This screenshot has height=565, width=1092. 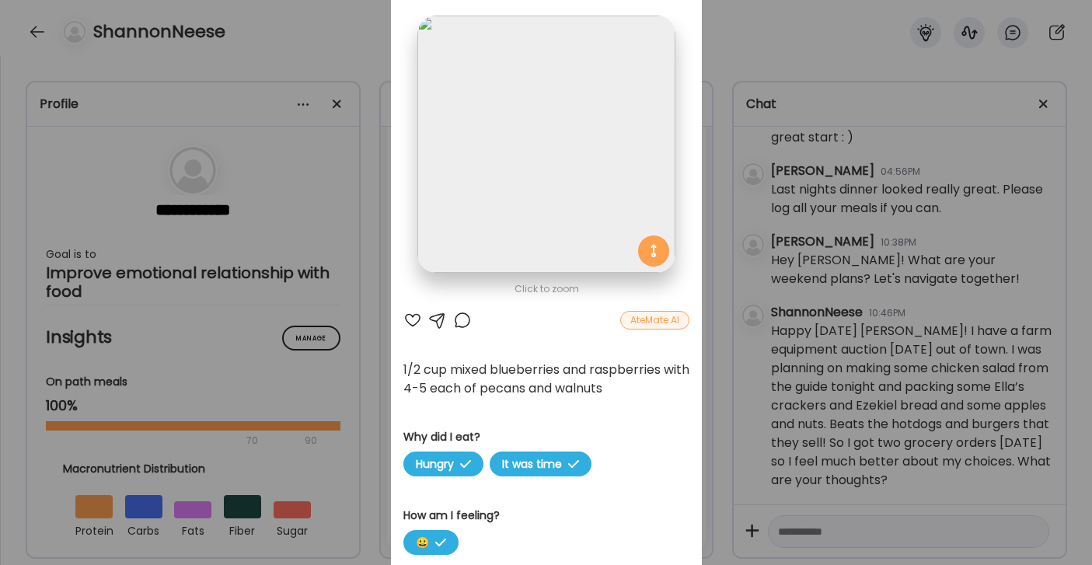 What do you see at coordinates (540, 464) in the screenshot?
I see `span: It was time` at bounding box center [540, 464].